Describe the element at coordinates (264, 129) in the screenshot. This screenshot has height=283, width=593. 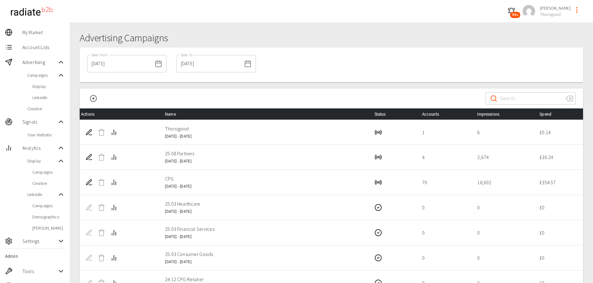
I see `p: Thorogood` at that location.